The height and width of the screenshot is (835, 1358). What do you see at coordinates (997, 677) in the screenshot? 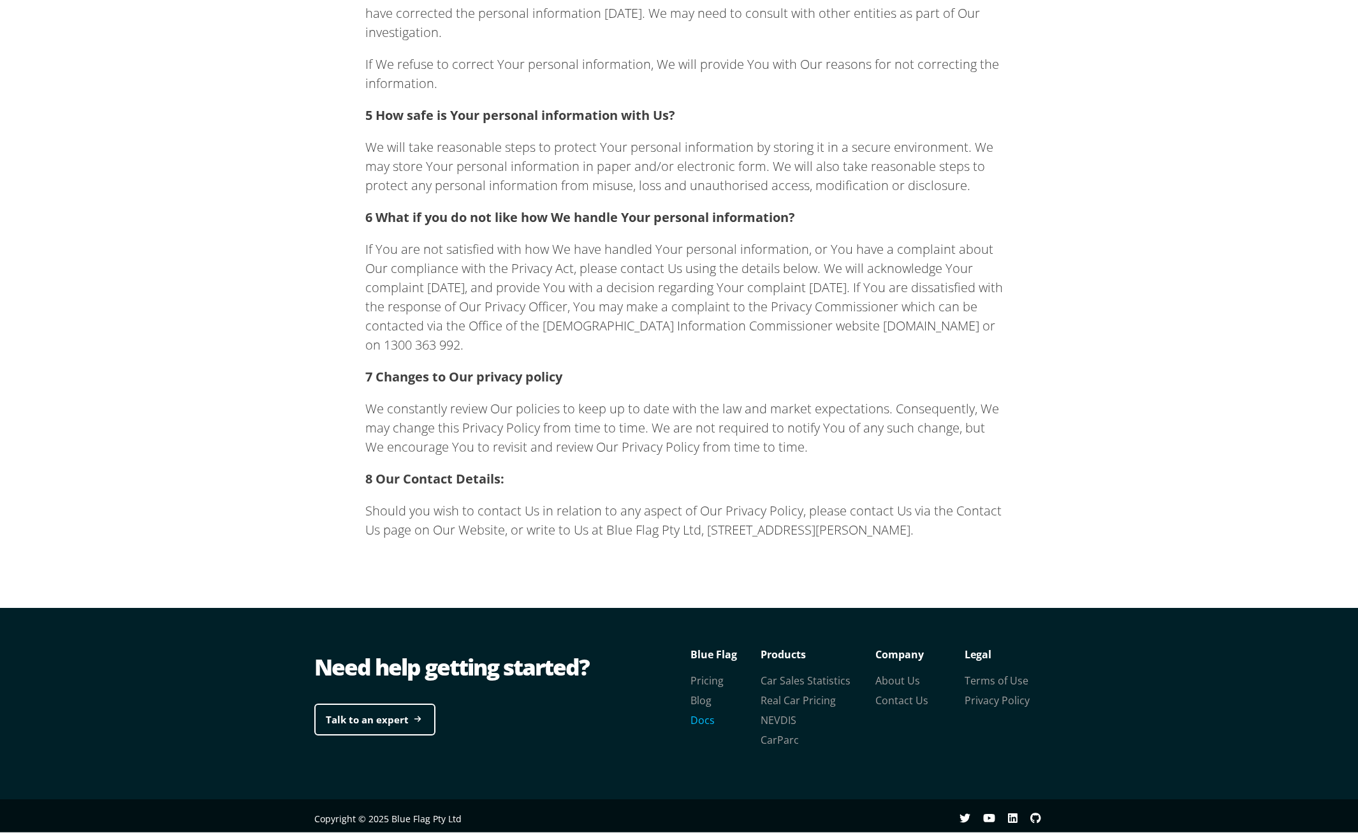
I see `a: Terms of Use` at bounding box center [997, 677].